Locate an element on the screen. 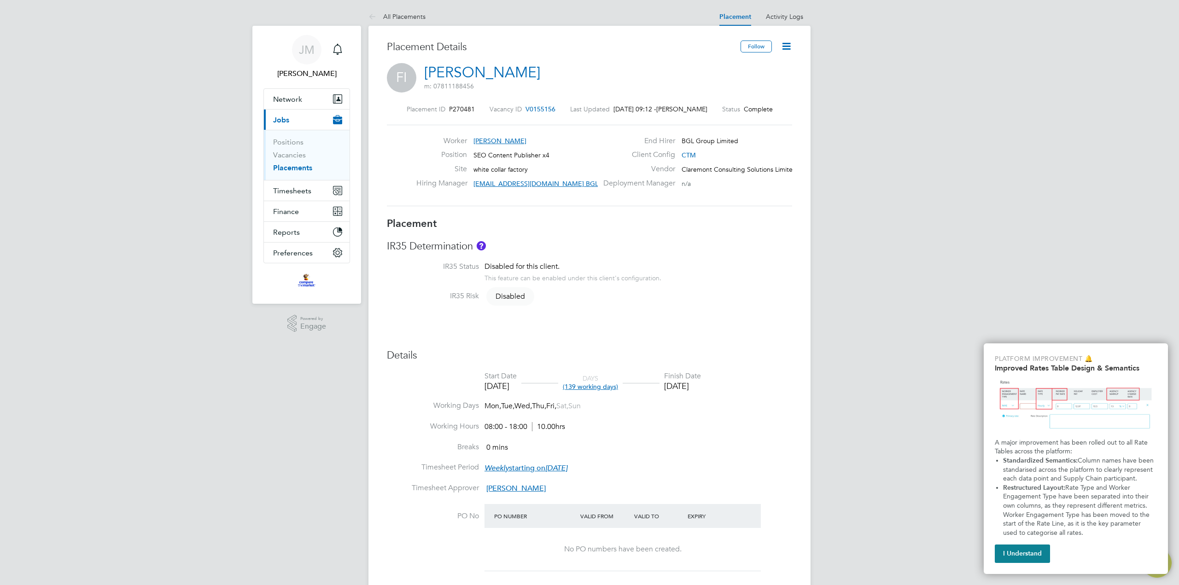 This screenshot has width=1179, height=585. p: A major improvement has been rolled out to all Rate Tables across the platform: is located at coordinates (1076, 447).